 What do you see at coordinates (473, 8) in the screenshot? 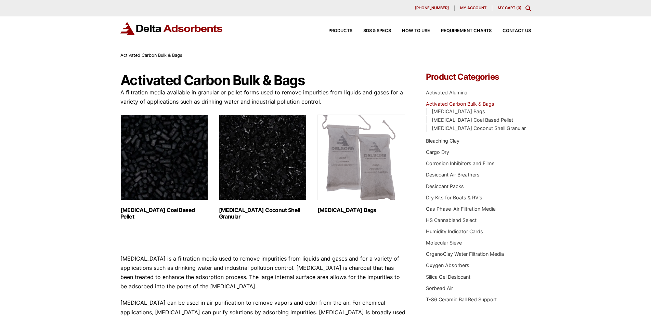
I see `a: My account` at bounding box center [473, 8].